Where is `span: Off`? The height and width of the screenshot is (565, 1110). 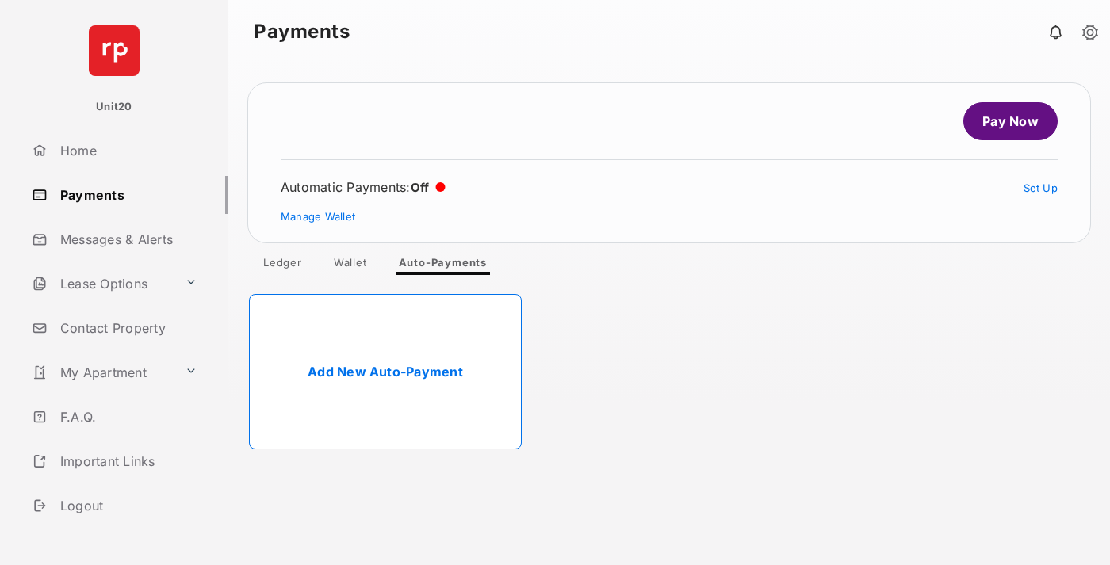
span: Off is located at coordinates (420, 187).